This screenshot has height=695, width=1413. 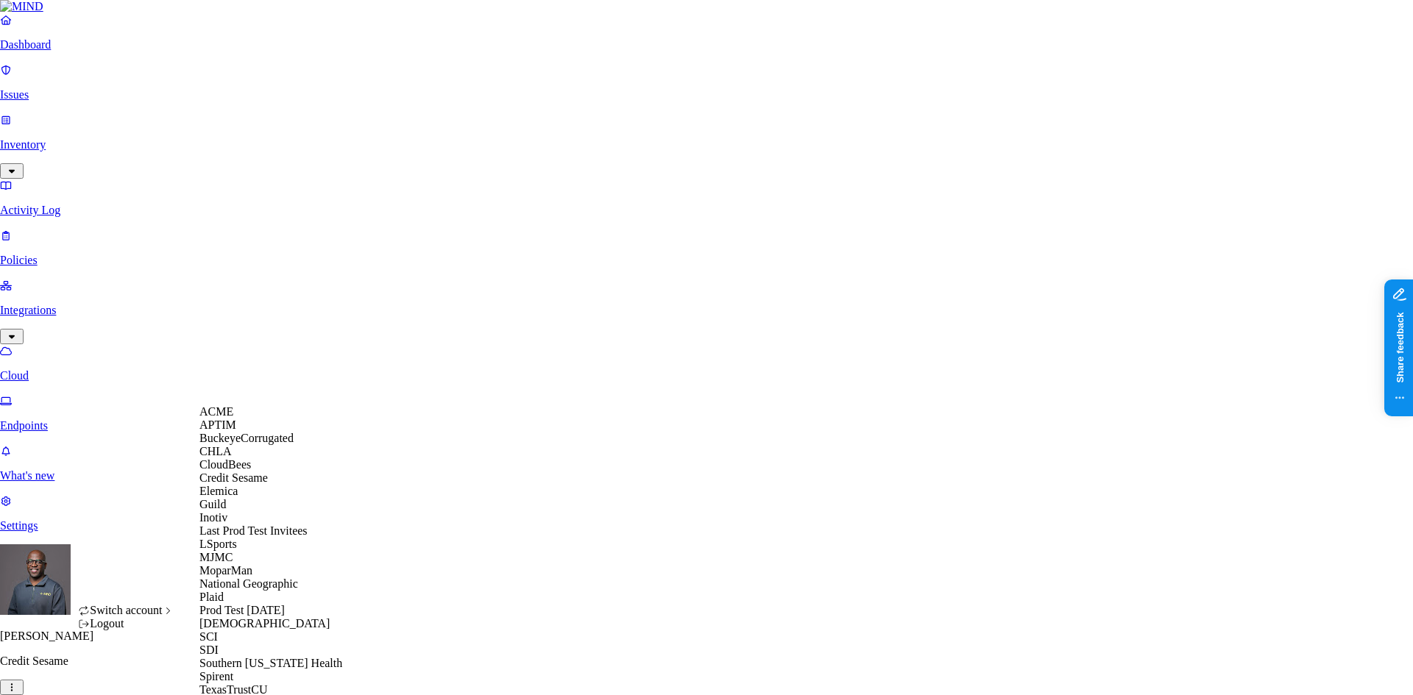 What do you see at coordinates (225, 464) in the screenshot?
I see `span: CloudBees` at bounding box center [225, 464].